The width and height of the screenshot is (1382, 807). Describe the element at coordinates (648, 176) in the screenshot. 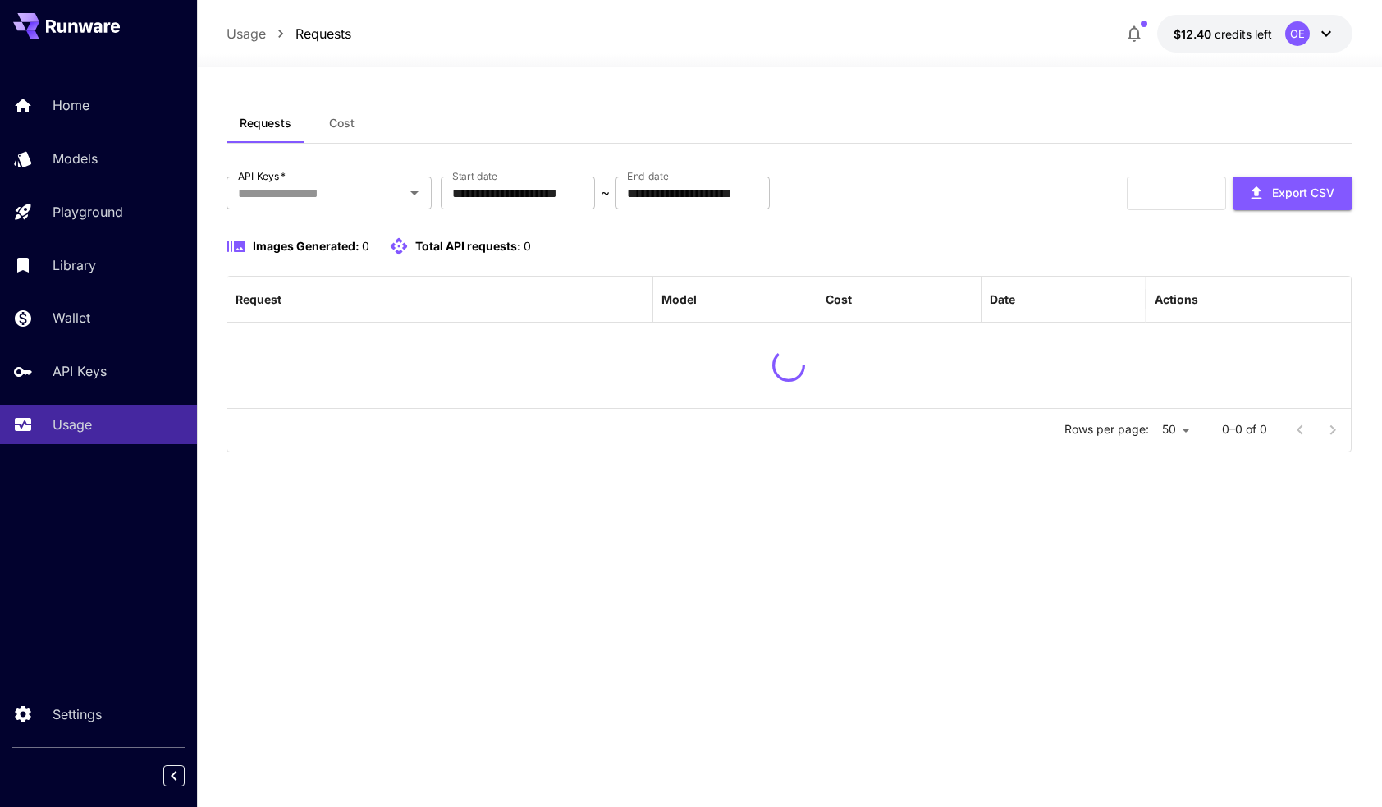

I see `label: End date` at that location.